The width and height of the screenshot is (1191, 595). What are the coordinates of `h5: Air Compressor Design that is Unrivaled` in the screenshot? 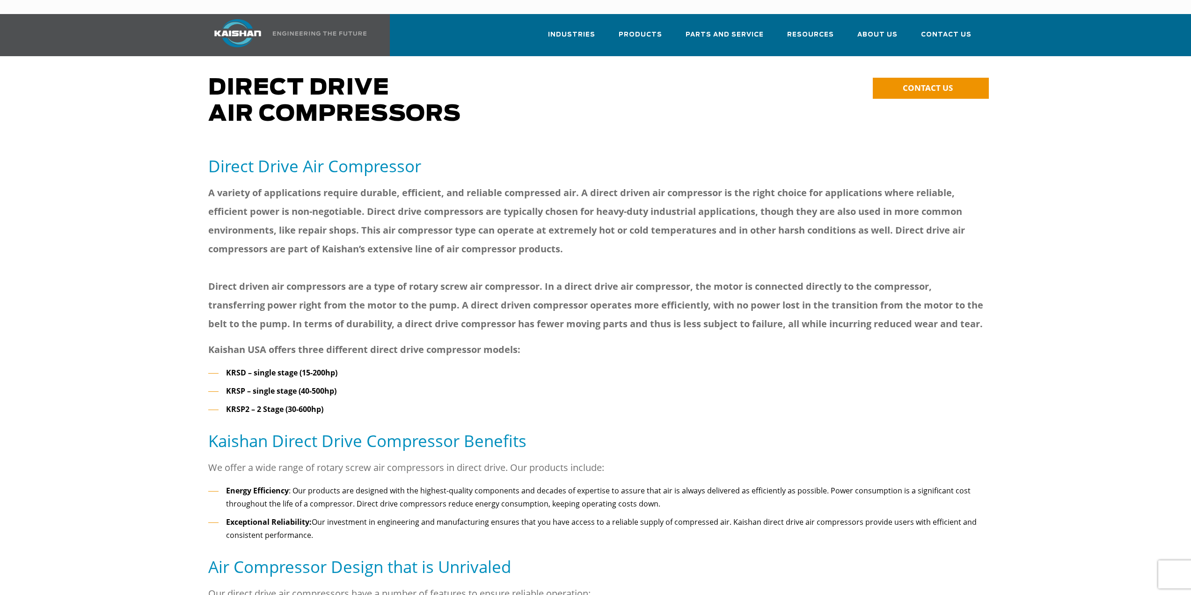 It's located at (596, 566).